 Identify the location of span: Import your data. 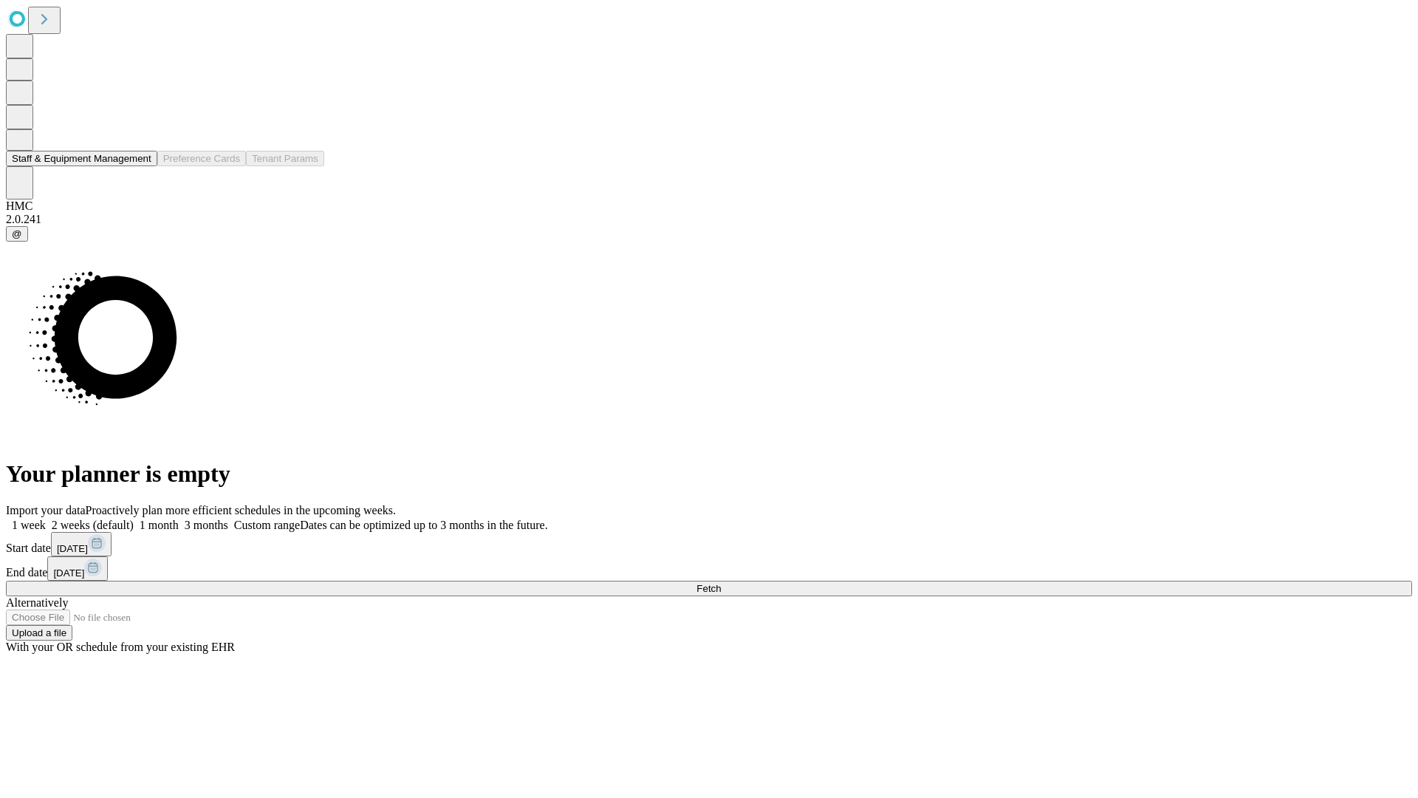
(46, 510).